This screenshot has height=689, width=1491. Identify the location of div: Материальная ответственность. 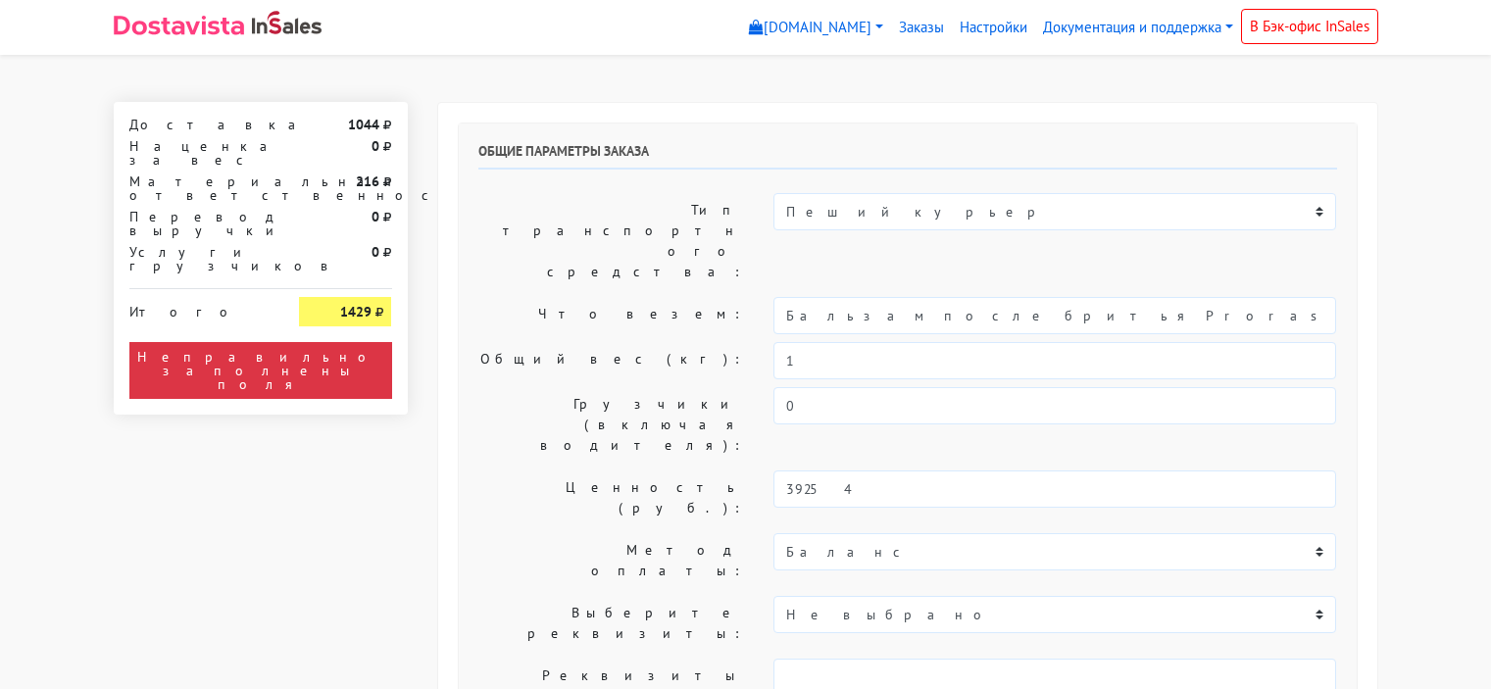
(200, 188).